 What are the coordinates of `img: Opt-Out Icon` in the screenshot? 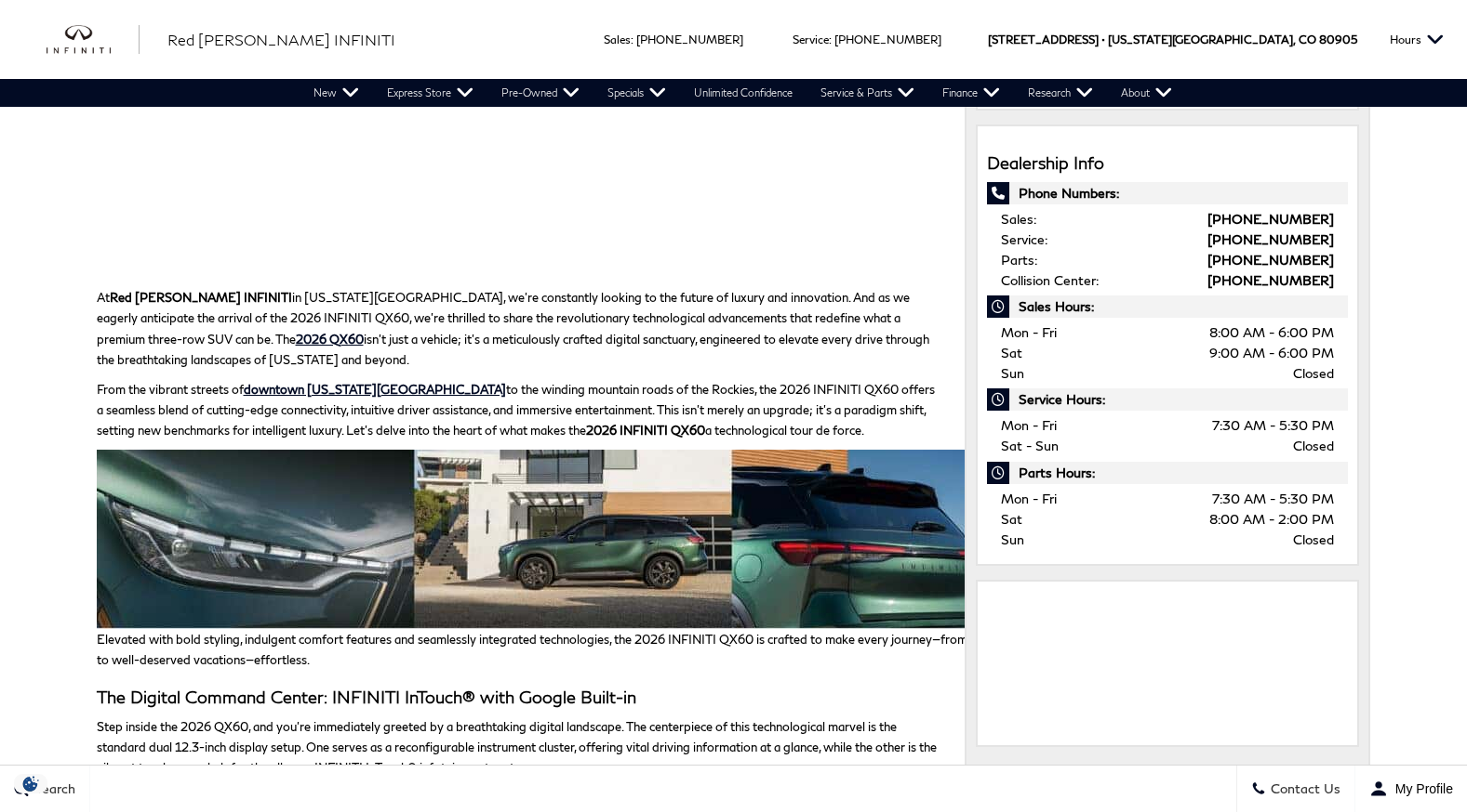 It's located at (31, 784).